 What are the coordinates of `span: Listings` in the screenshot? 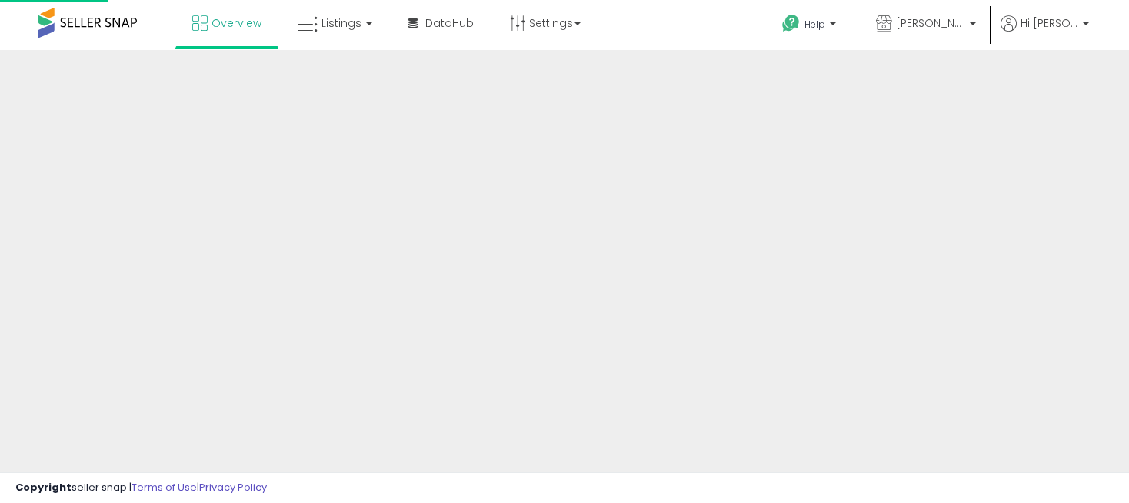 It's located at (341, 23).